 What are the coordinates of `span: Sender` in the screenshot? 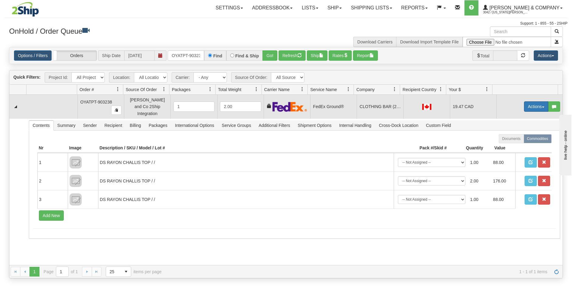 It's located at (90, 125).